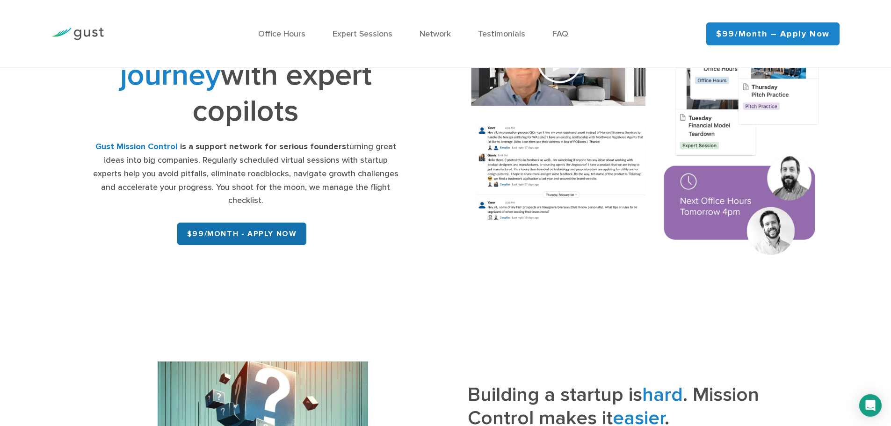 Image resolution: width=891 pixels, height=426 pixels. What do you see at coordinates (282, 34) in the screenshot?
I see `a: Office Hours` at bounding box center [282, 34].